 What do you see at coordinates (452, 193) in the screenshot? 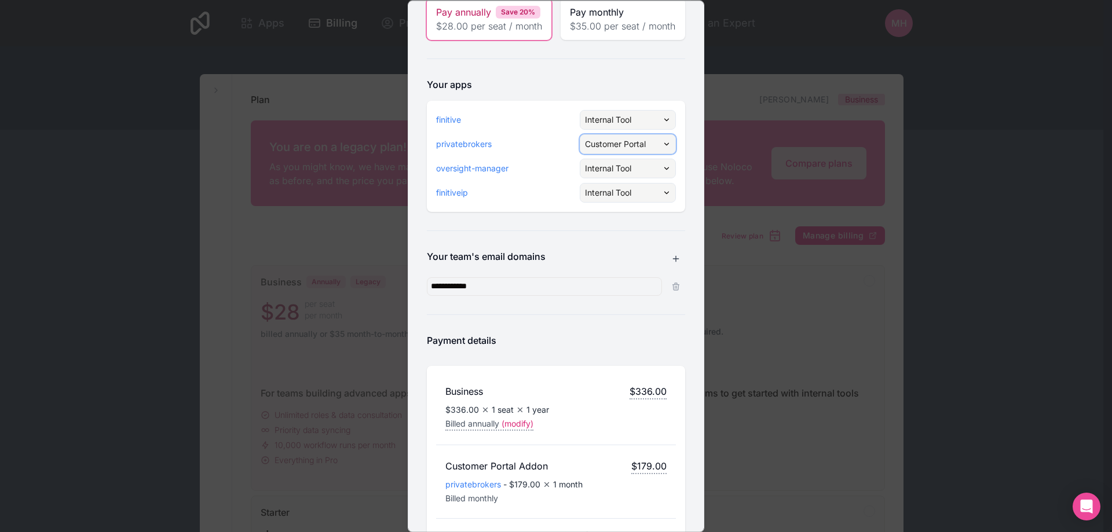
I see `a: finitiveip` at bounding box center [452, 193].